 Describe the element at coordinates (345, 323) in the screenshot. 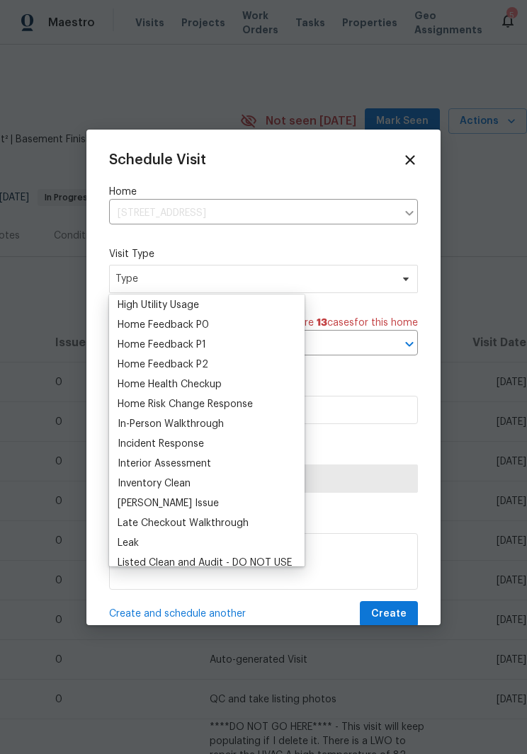

I see `span: There are case s for this home` at that location.